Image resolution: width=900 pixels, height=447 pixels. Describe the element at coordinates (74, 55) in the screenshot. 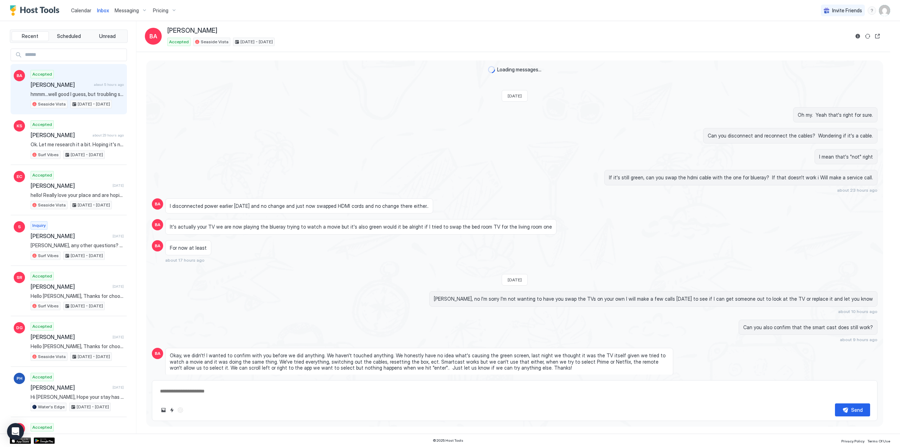

I see `input: Input Field` at that location.